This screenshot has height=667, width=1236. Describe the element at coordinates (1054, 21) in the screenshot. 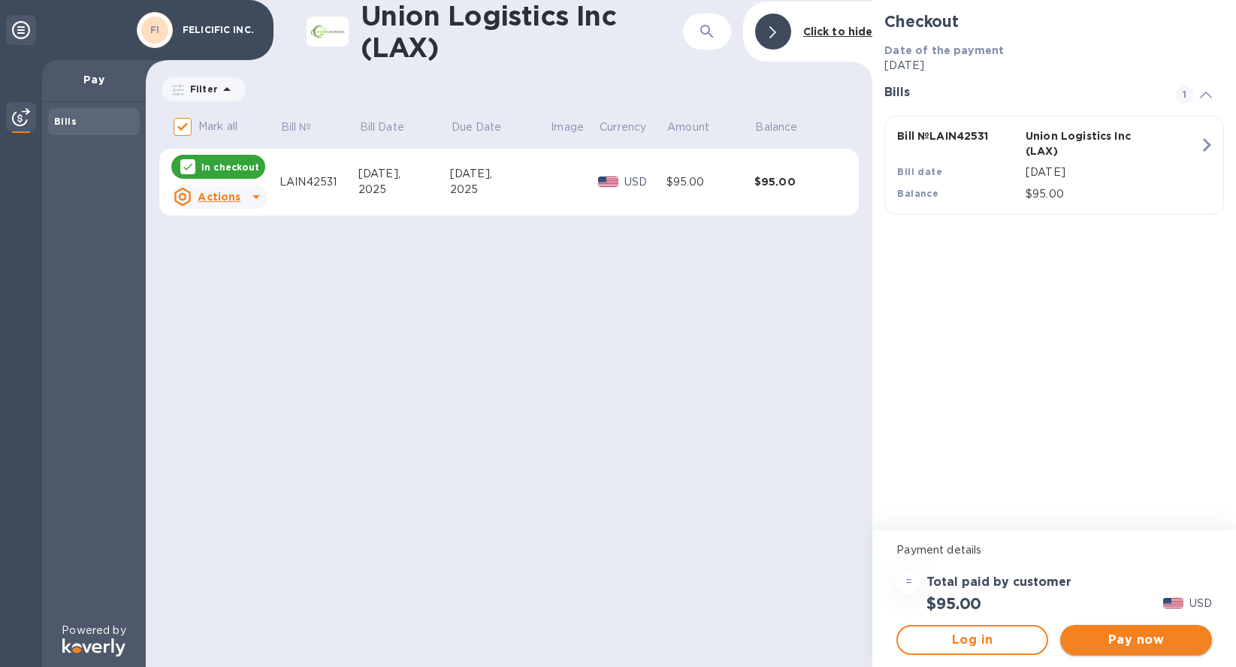

I see `h2: Checkout` at that location.